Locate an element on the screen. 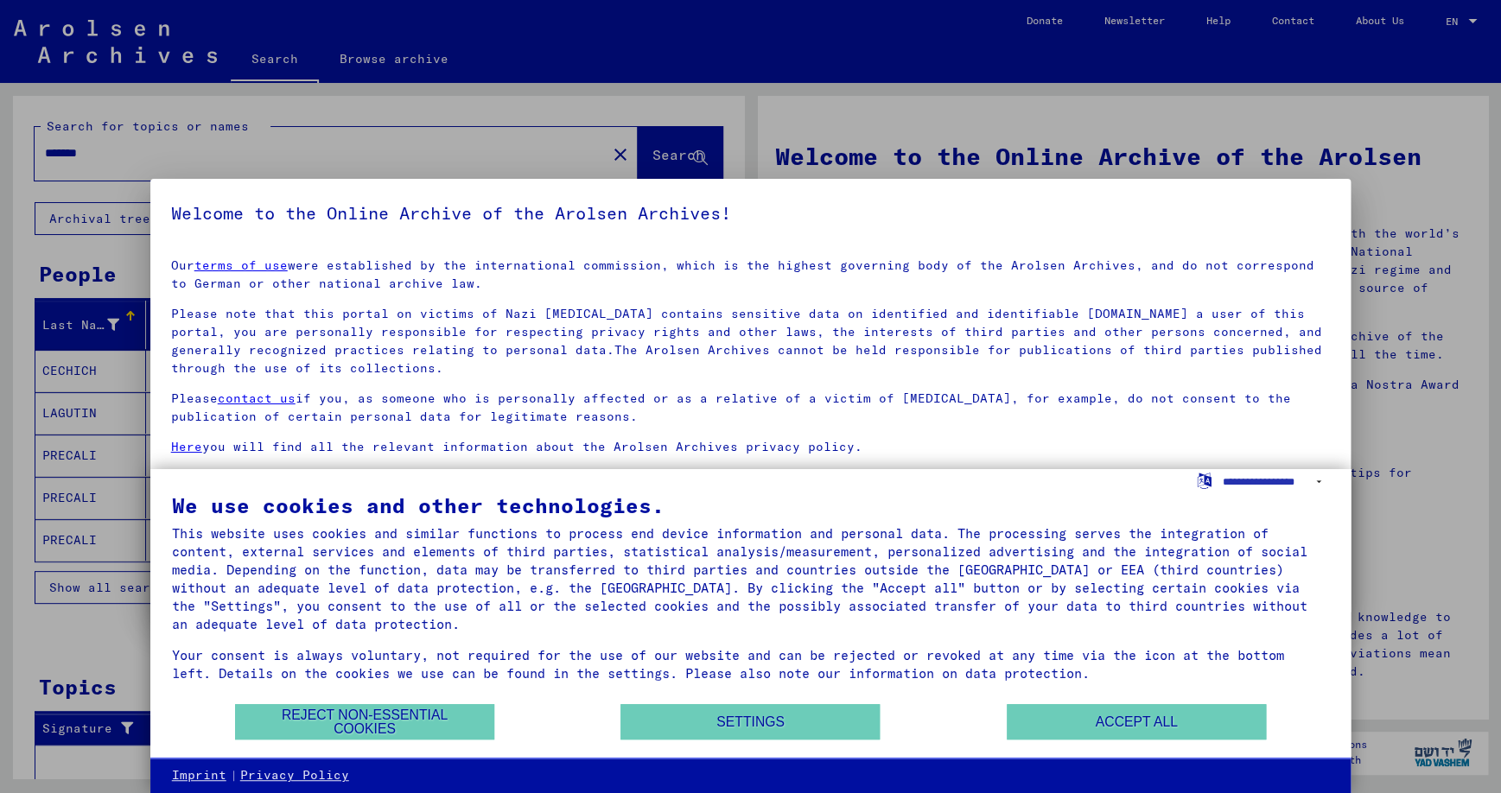  div: Your consent is always voluntary, not required for the use of our website and can be rejected or ... is located at coordinates (751, 664).